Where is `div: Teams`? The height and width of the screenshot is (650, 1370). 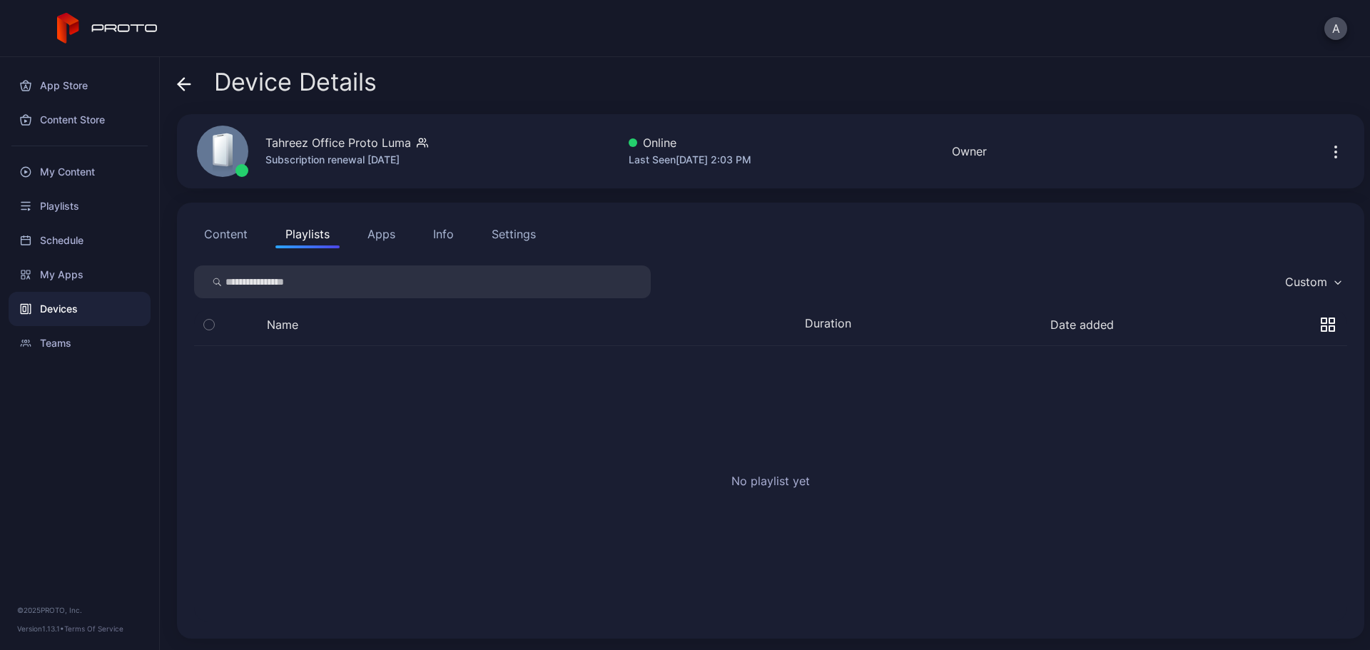 div: Teams is located at coordinates (79, 343).